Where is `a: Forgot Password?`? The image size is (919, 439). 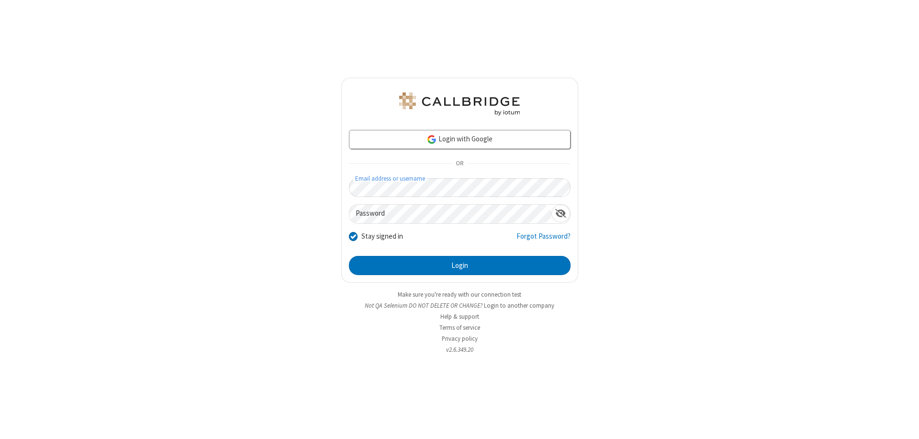
a: Forgot Password? is located at coordinates (544, 240).